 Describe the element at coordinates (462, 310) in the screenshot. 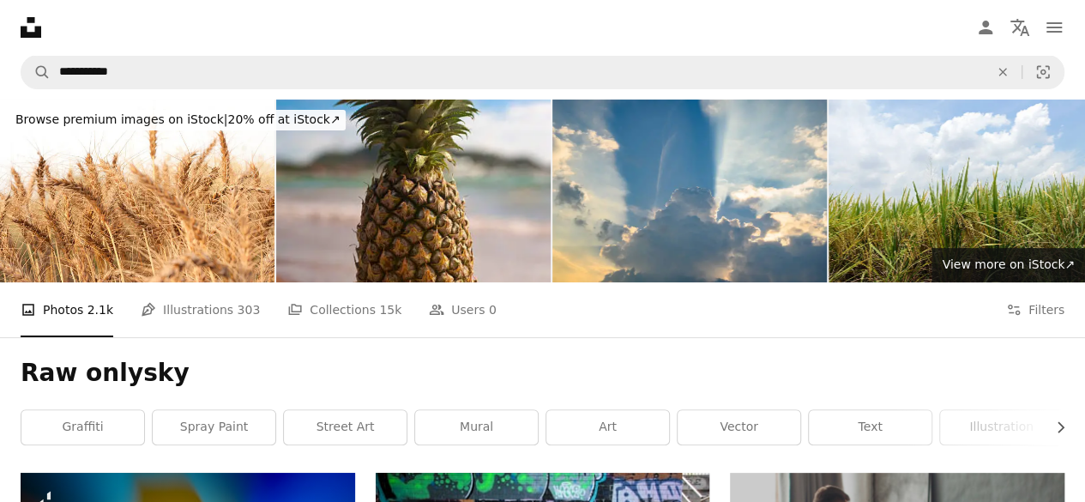

I see `a: Users 0` at that location.